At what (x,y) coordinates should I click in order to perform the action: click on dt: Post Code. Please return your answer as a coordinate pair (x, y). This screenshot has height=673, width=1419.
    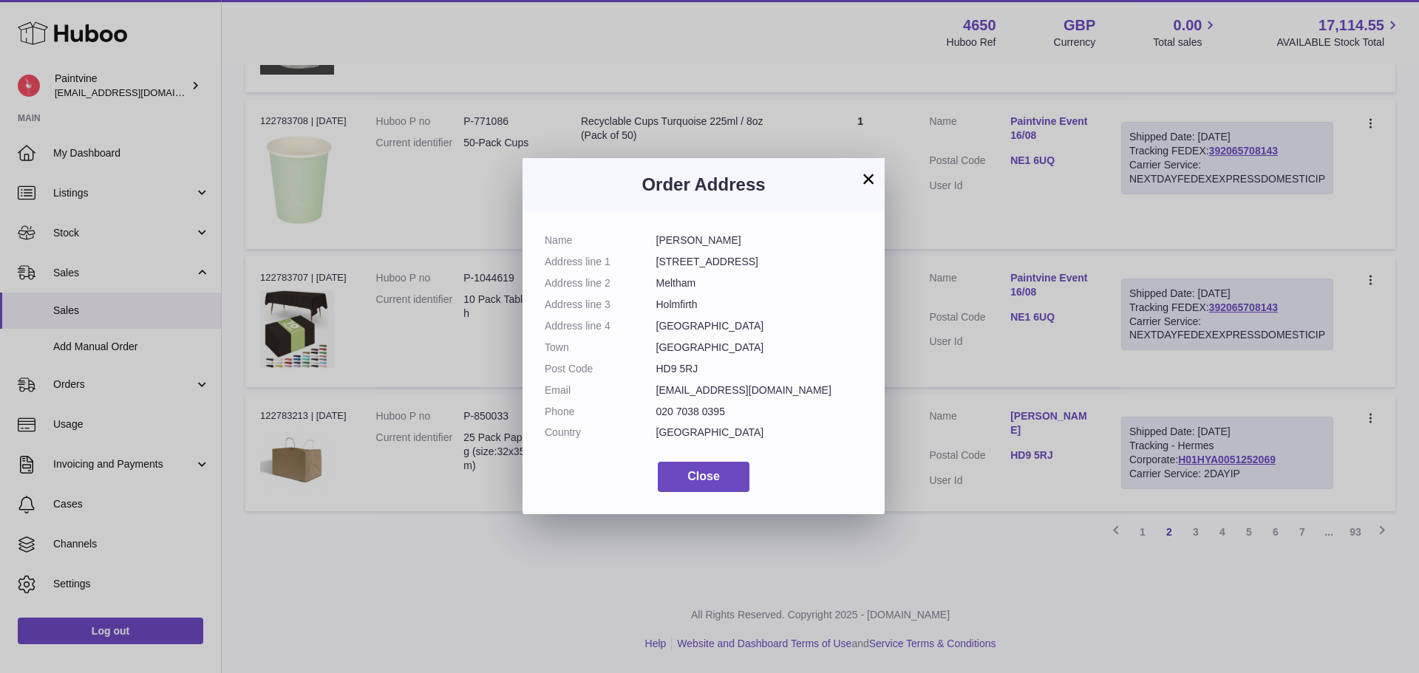
    Looking at the image, I should click on (600, 369).